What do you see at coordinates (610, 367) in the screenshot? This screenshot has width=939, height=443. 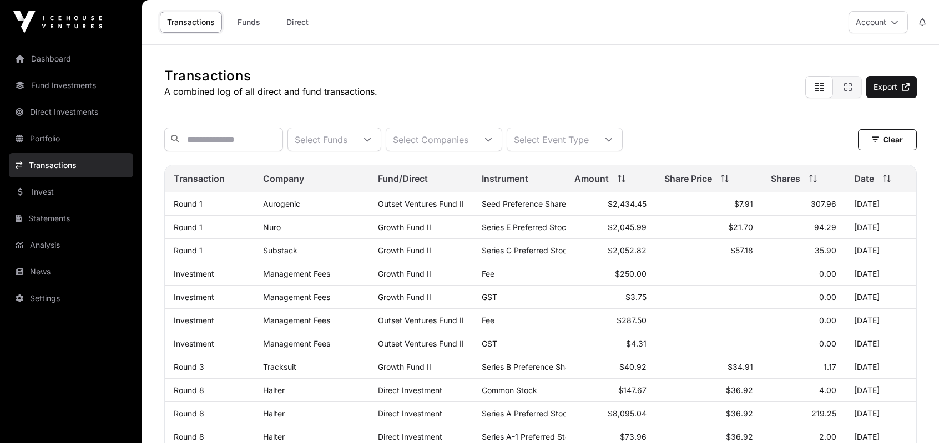 I see `td: $40.92` at bounding box center [610, 367].